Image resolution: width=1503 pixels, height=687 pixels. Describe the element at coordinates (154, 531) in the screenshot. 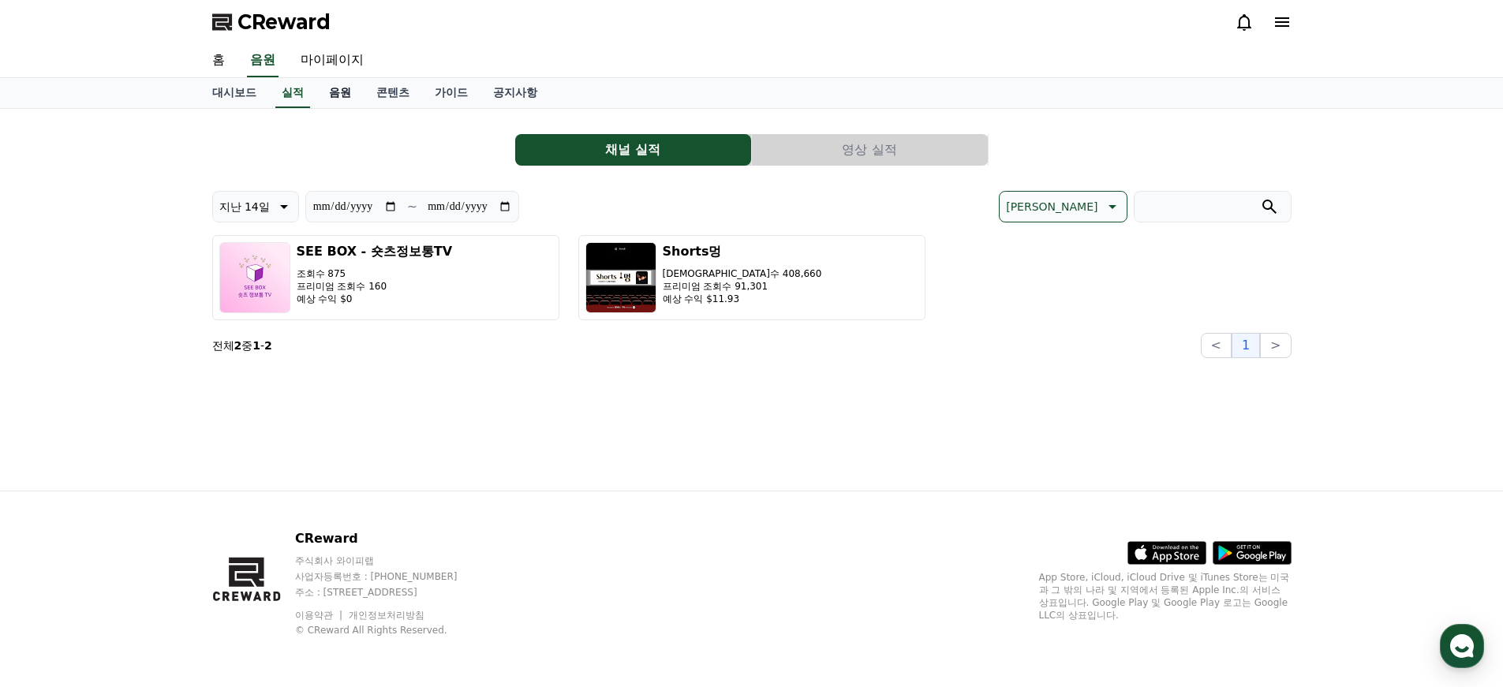

I see `span: 대화` at that location.